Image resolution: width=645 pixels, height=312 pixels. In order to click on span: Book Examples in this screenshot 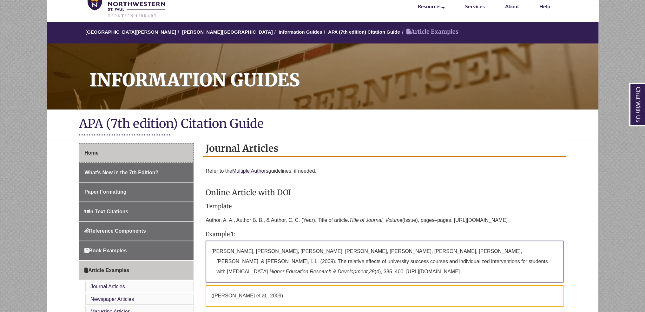, I will do `click(105, 250)`.